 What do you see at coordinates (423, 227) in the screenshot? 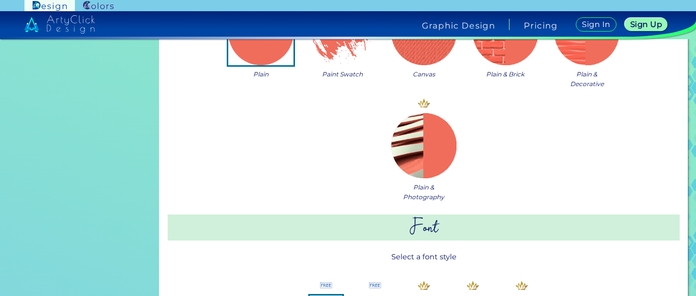
I see `h2: Font` at bounding box center [423, 227].